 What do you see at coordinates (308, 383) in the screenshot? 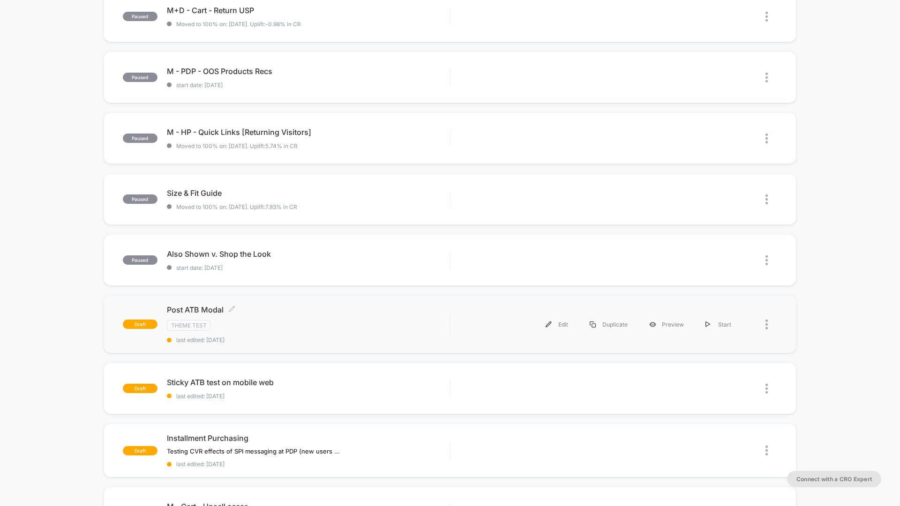
I see `span: Sticky ATB test on mobile web` at bounding box center [308, 383].